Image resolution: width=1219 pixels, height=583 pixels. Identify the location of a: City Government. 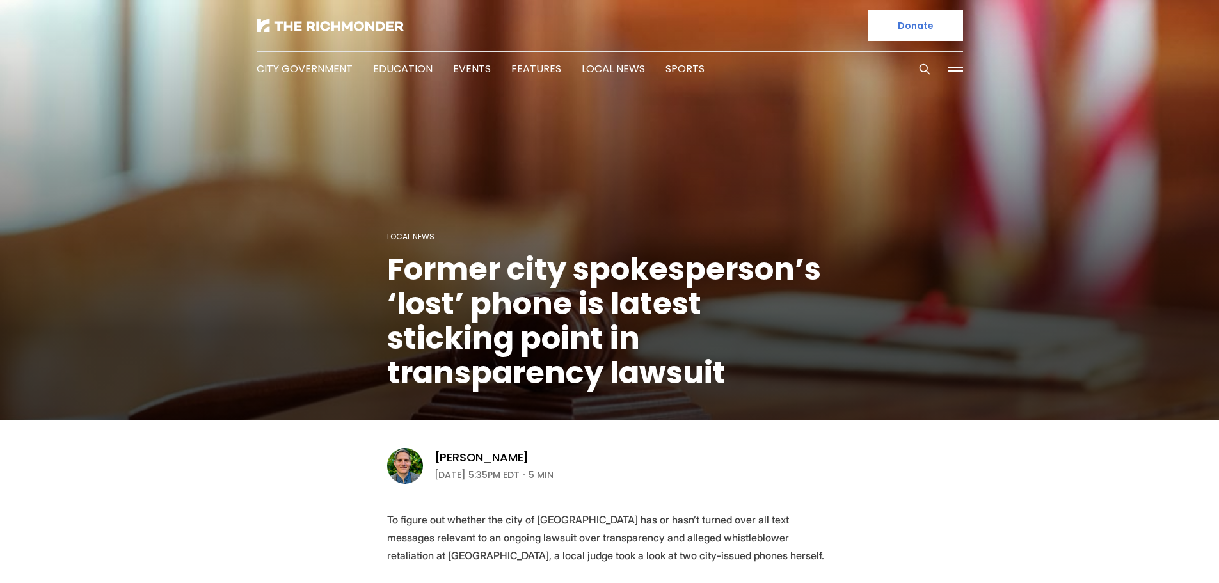
(305, 68).